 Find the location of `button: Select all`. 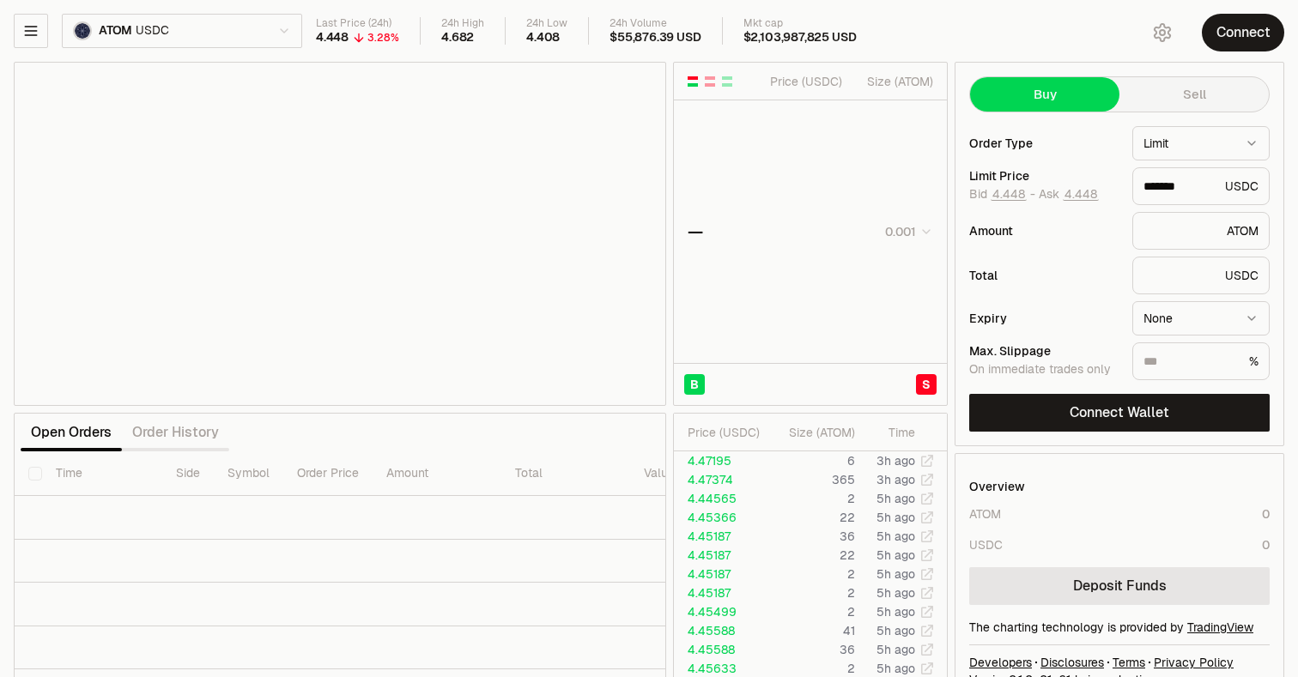

button: Select all is located at coordinates (35, 474).